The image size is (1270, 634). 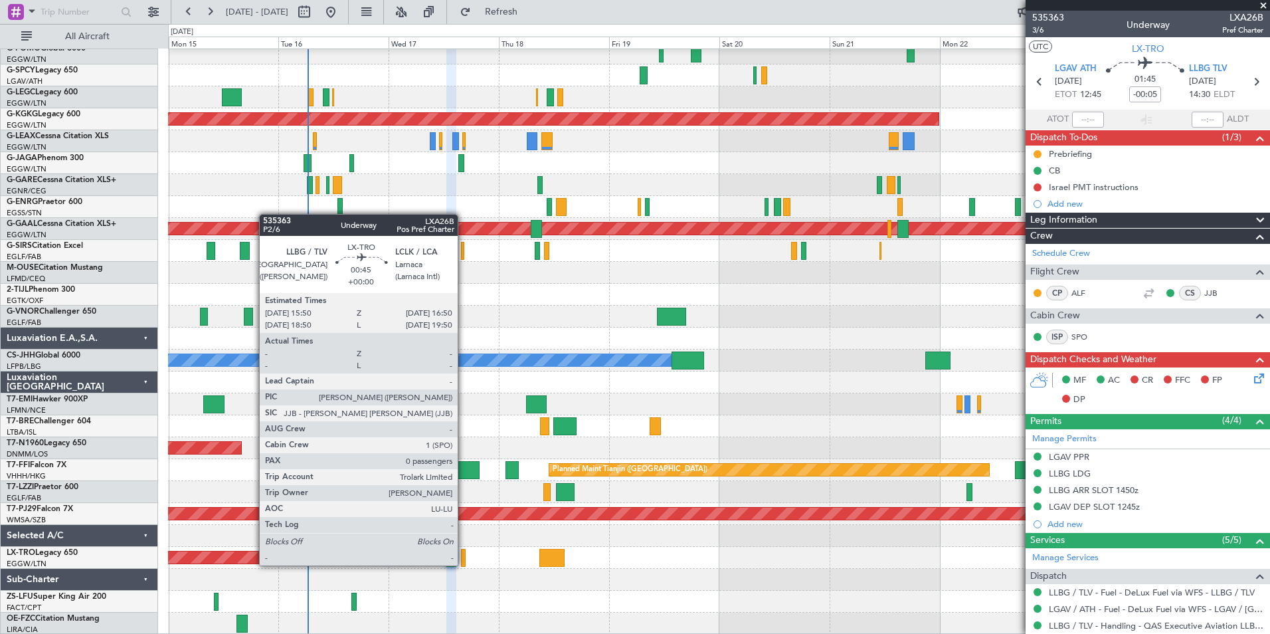 What do you see at coordinates (1066, 95) in the screenshot?
I see `span: ETOT` at bounding box center [1066, 95].